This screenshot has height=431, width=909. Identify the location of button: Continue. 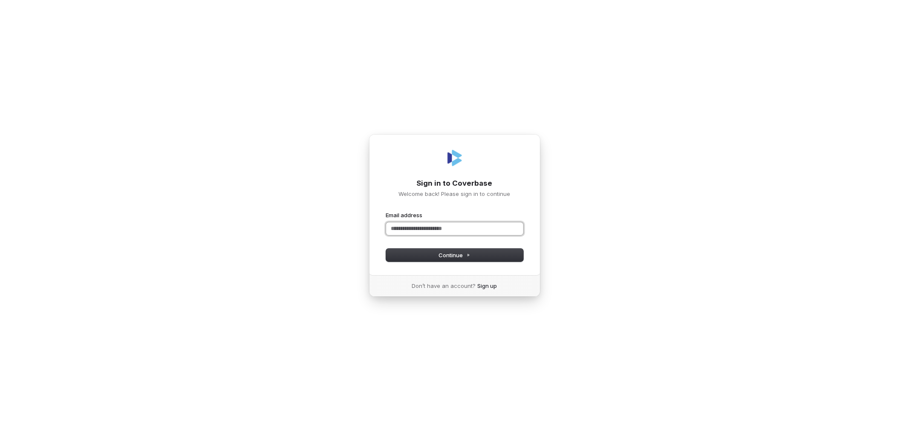
(455, 255).